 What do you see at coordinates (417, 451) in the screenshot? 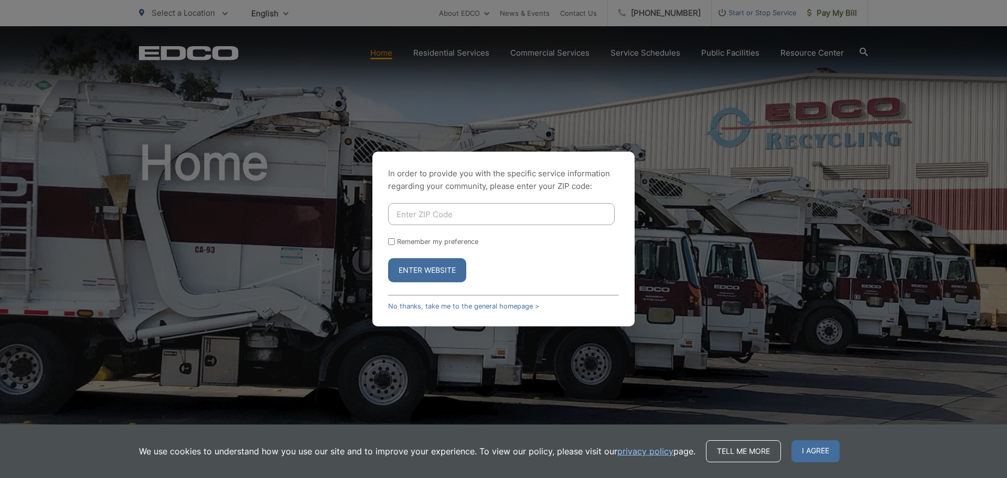
I see `p: We use cookies to understand how you use our site and to improve your experience. To view our pol...` at bounding box center [417, 451].